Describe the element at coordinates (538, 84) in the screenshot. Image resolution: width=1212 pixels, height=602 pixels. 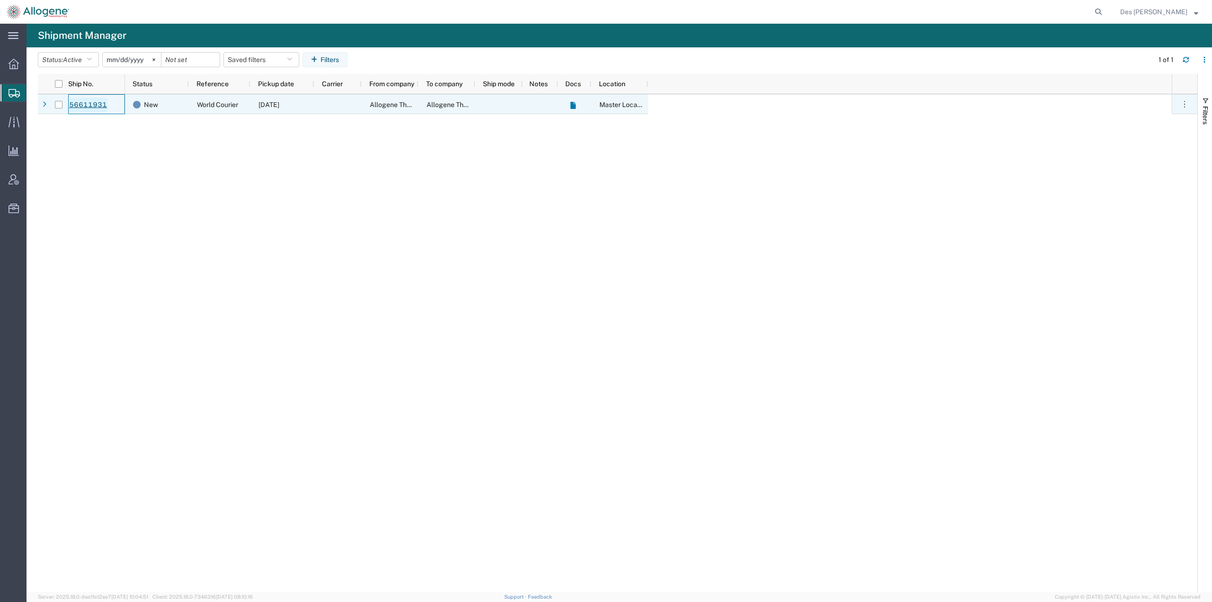
I see `span: Notes` at that location.